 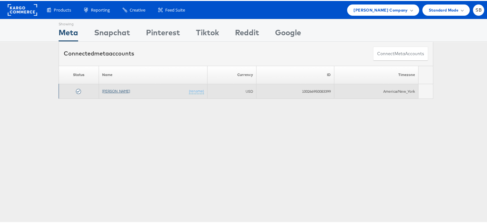 I want to click on th: ID, so click(x=295, y=74).